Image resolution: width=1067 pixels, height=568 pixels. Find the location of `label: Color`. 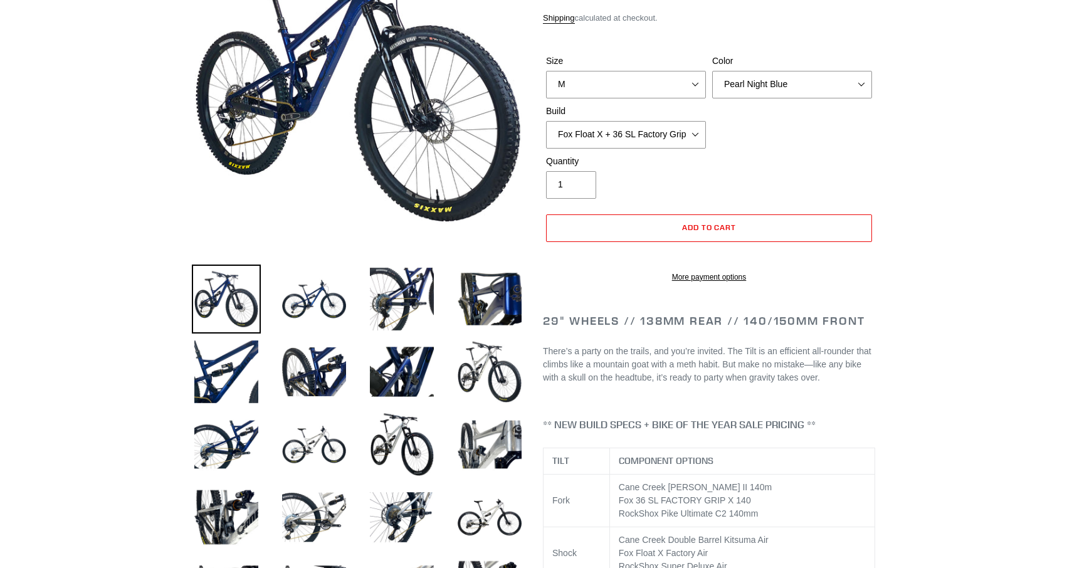

label: Color is located at coordinates (792, 61).